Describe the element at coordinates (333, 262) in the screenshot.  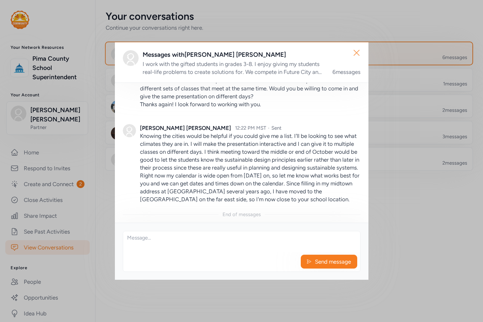
I see `span: Send message` at that location.